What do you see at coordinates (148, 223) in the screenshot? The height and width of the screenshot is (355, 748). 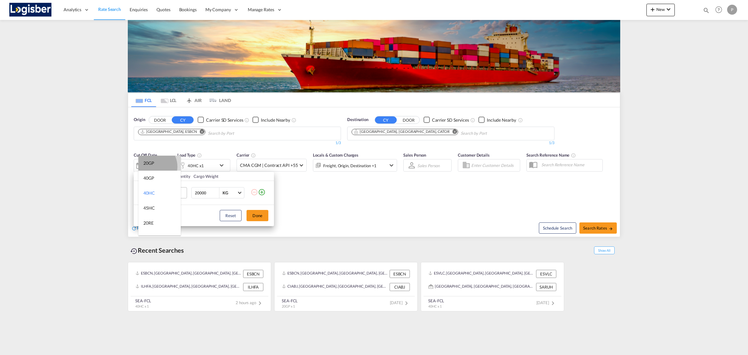 I see `div: 20RE` at bounding box center [148, 223].